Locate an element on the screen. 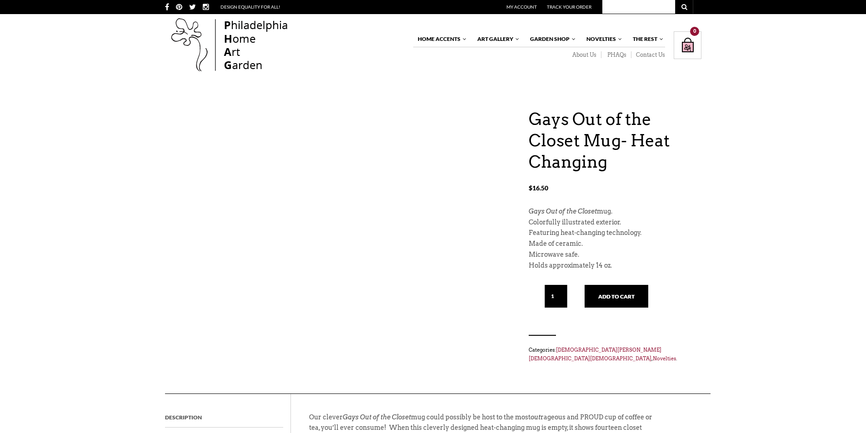  a: Art Gallery is located at coordinates (496, 39).